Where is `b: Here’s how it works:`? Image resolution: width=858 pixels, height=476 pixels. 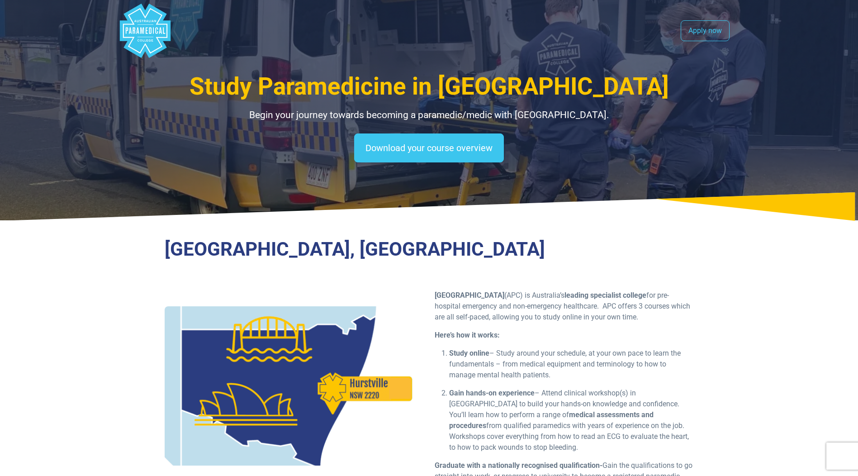 b: Here’s how it works: is located at coordinates (467, 335).